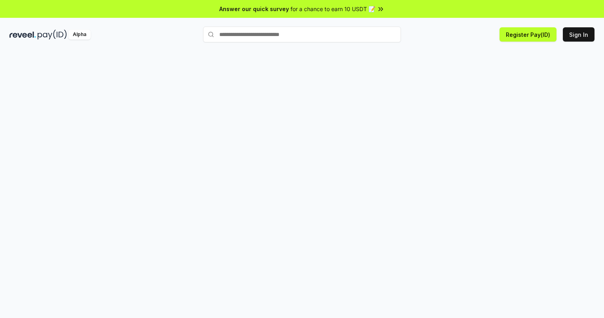 This screenshot has height=318, width=604. I want to click on span: for a chance to earn 10 USDT 📝, so click(333, 9).